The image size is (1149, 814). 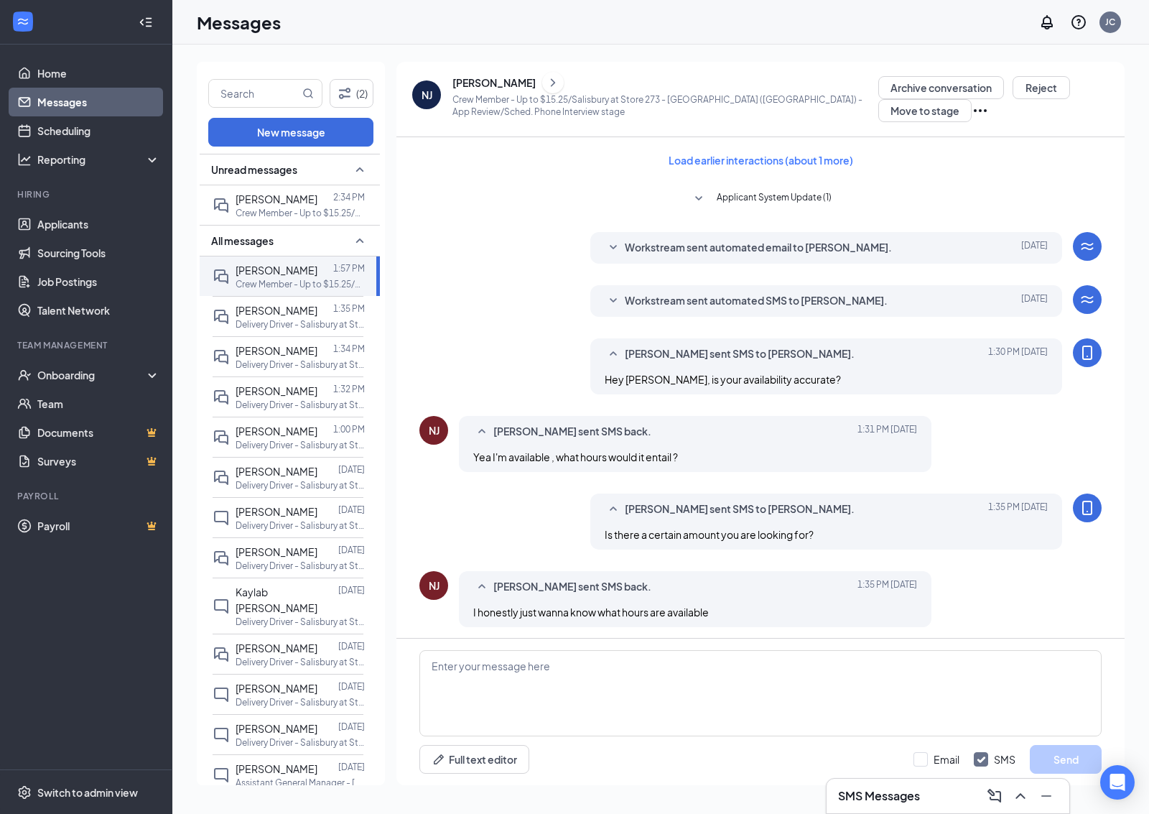 What do you see at coordinates (995, 796) in the screenshot?
I see `svg: ComposeMessage` at bounding box center [995, 796].